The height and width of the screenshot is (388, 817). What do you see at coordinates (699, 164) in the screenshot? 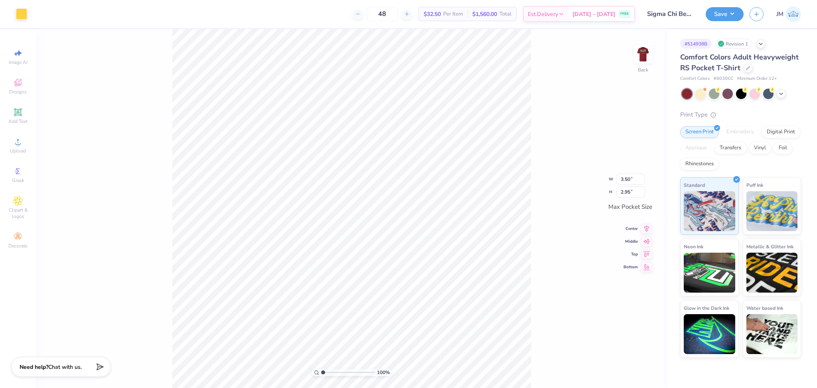
I see `div: Rhinestones` at bounding box center [699, 164].